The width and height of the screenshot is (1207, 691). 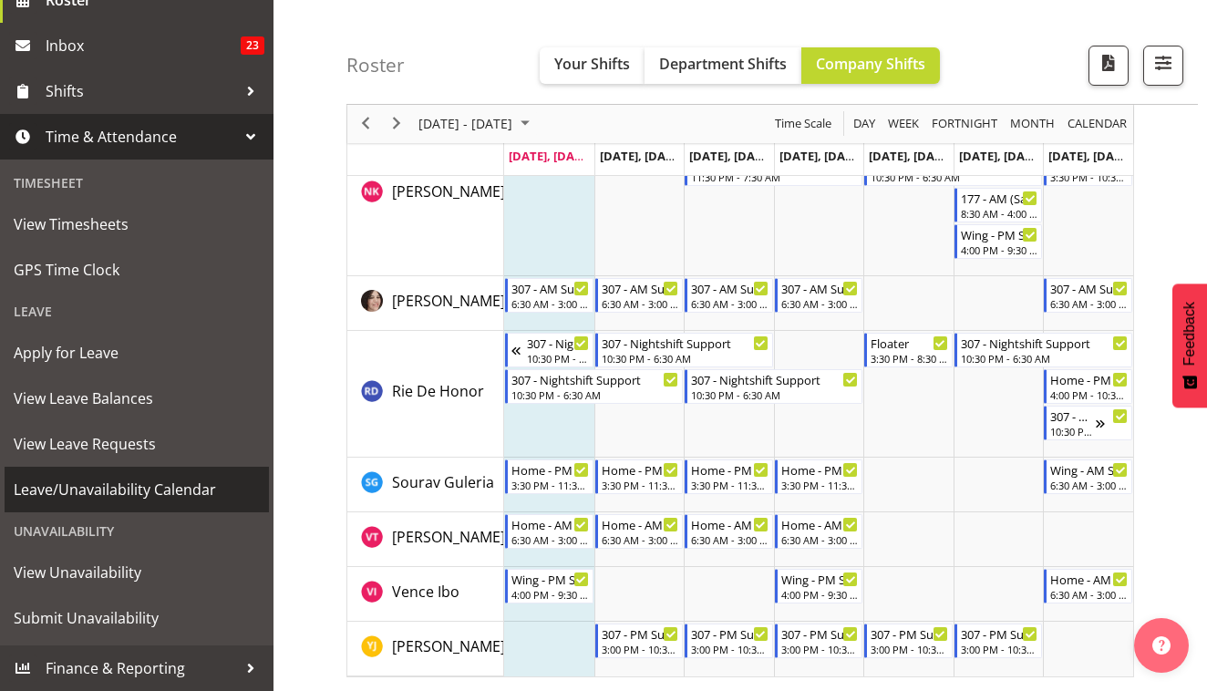 I want to click on span: Submit Unavailability, so click(x=137, y=618).